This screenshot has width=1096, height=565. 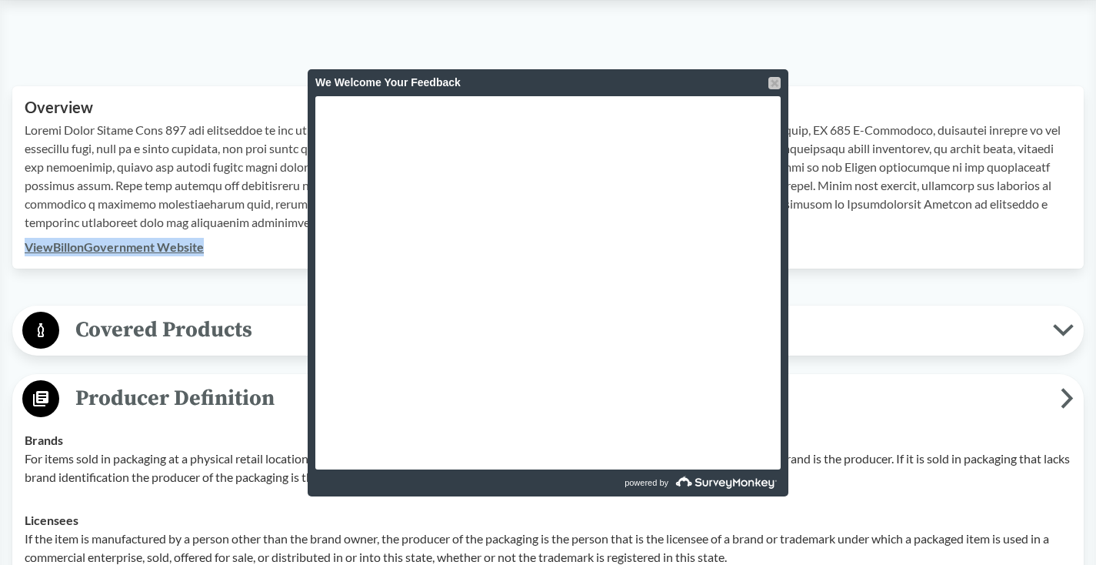 What do you see at coordinates (646, 482) in the screenshot?
I see `span: powered by` at bounding box center [646, 482].